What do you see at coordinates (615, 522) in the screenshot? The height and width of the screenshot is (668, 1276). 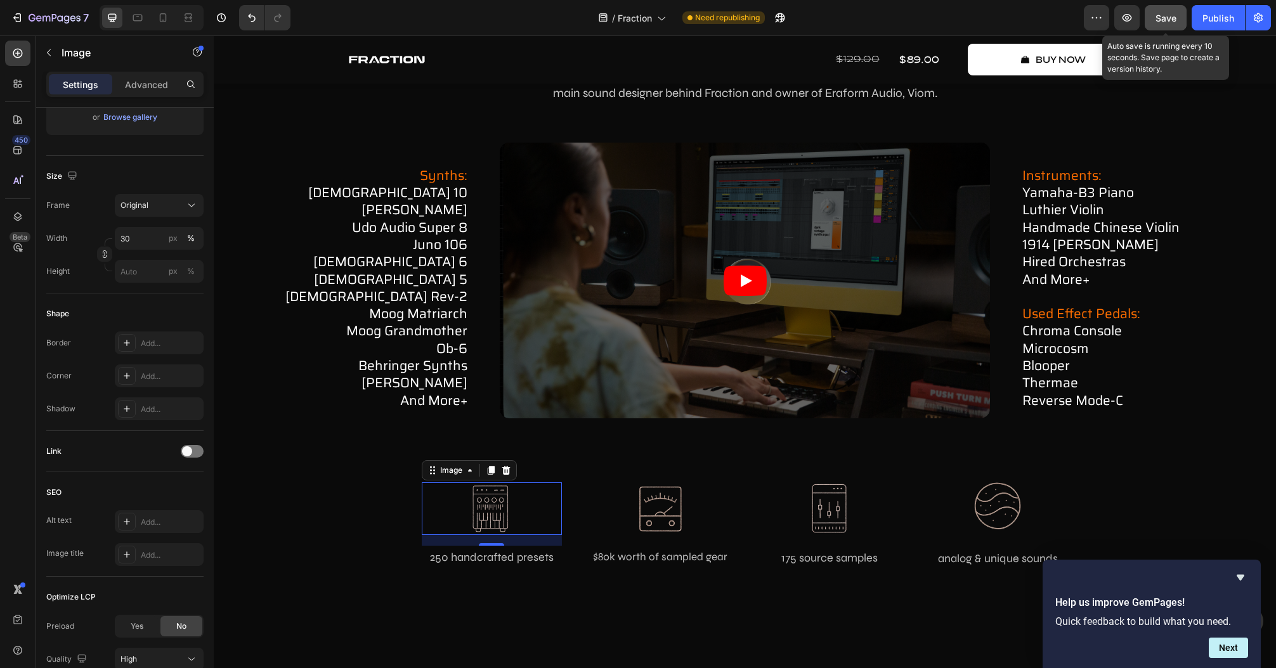 I see `p: 175 source samples` at bounding box center [615, 522].